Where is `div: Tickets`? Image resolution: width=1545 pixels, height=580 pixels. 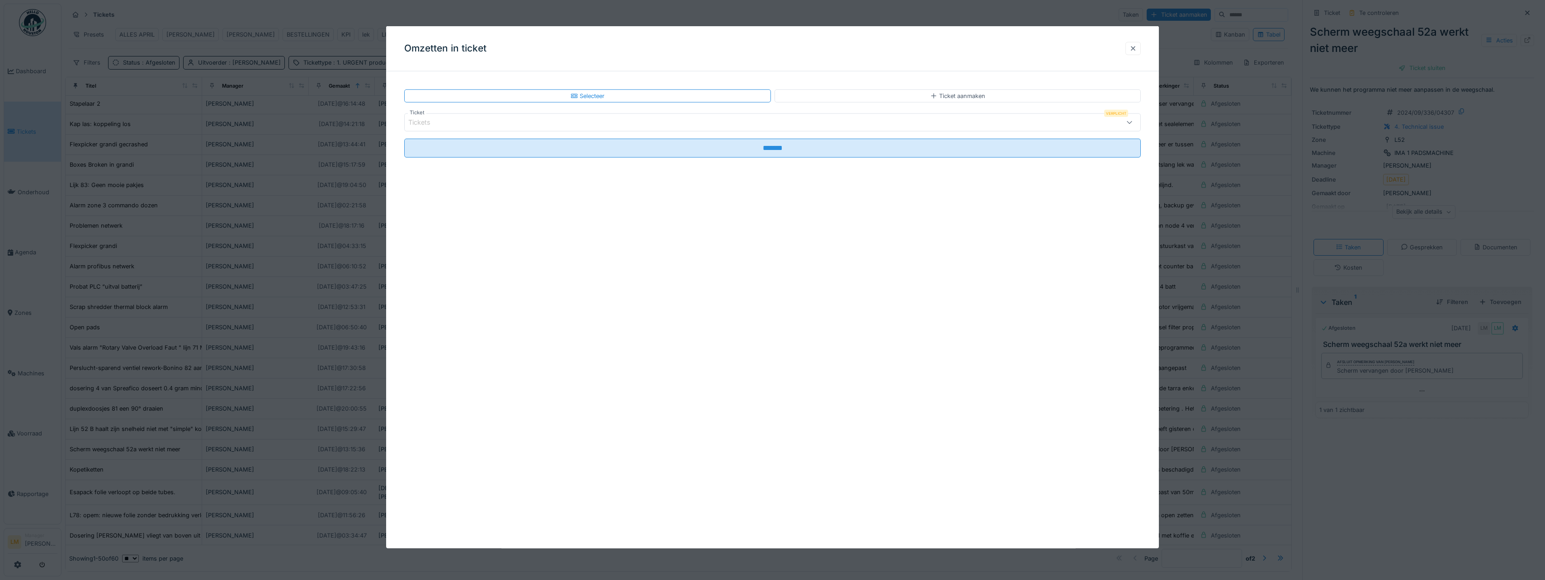 div: Tickets is located at coordinates (425, 123).